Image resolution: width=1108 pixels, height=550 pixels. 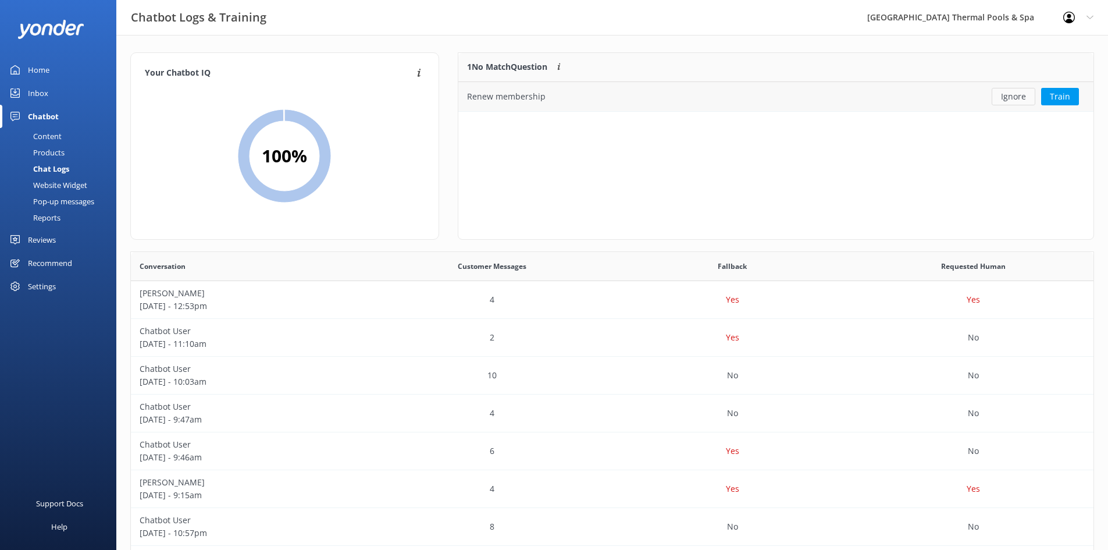 What do you see at coordinates (35, 152) in the screenshot?
I see `div: Products` at bounding box center [35, 152].